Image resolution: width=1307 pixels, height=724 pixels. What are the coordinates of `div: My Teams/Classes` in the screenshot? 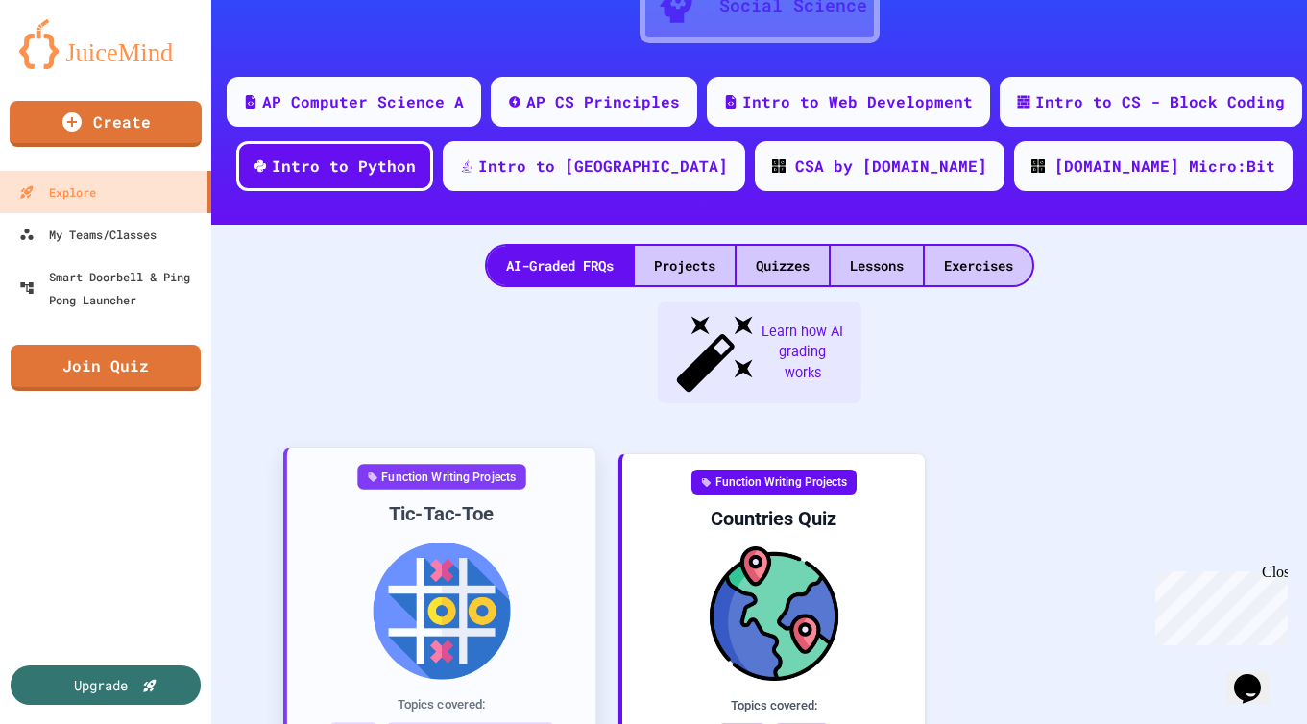 It's located at (87, 234).